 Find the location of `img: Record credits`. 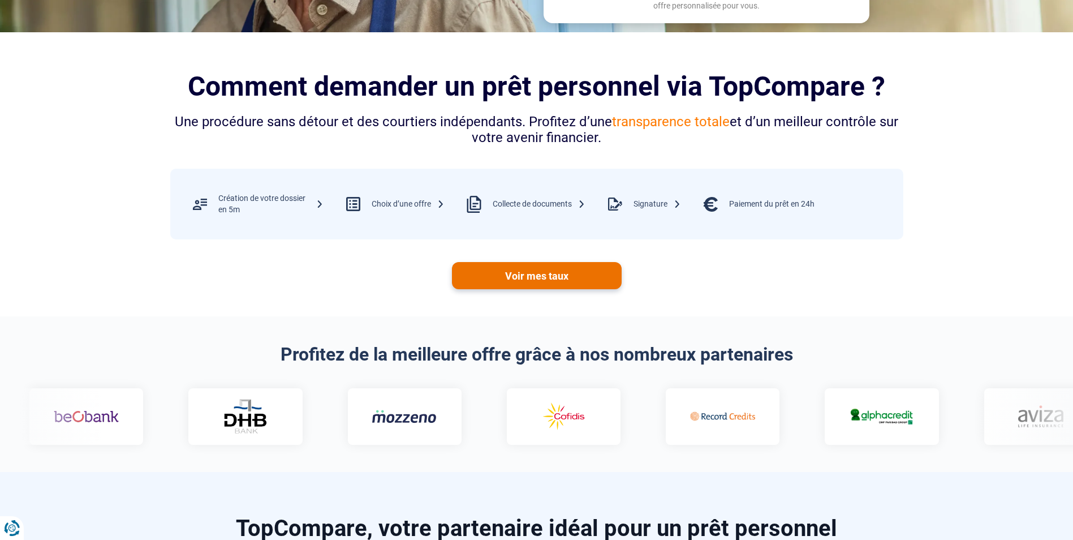

img: Record credits is located at coordinates (720, 416).